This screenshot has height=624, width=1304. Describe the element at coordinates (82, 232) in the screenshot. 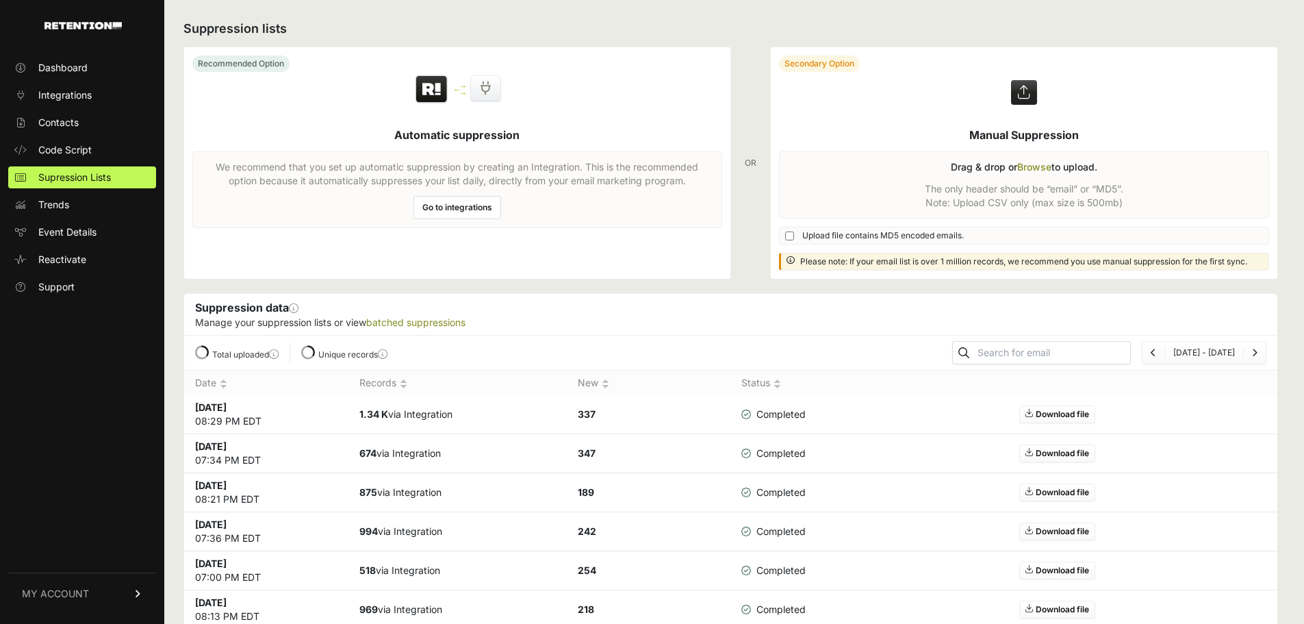

I see `a: Event Details` at that location.